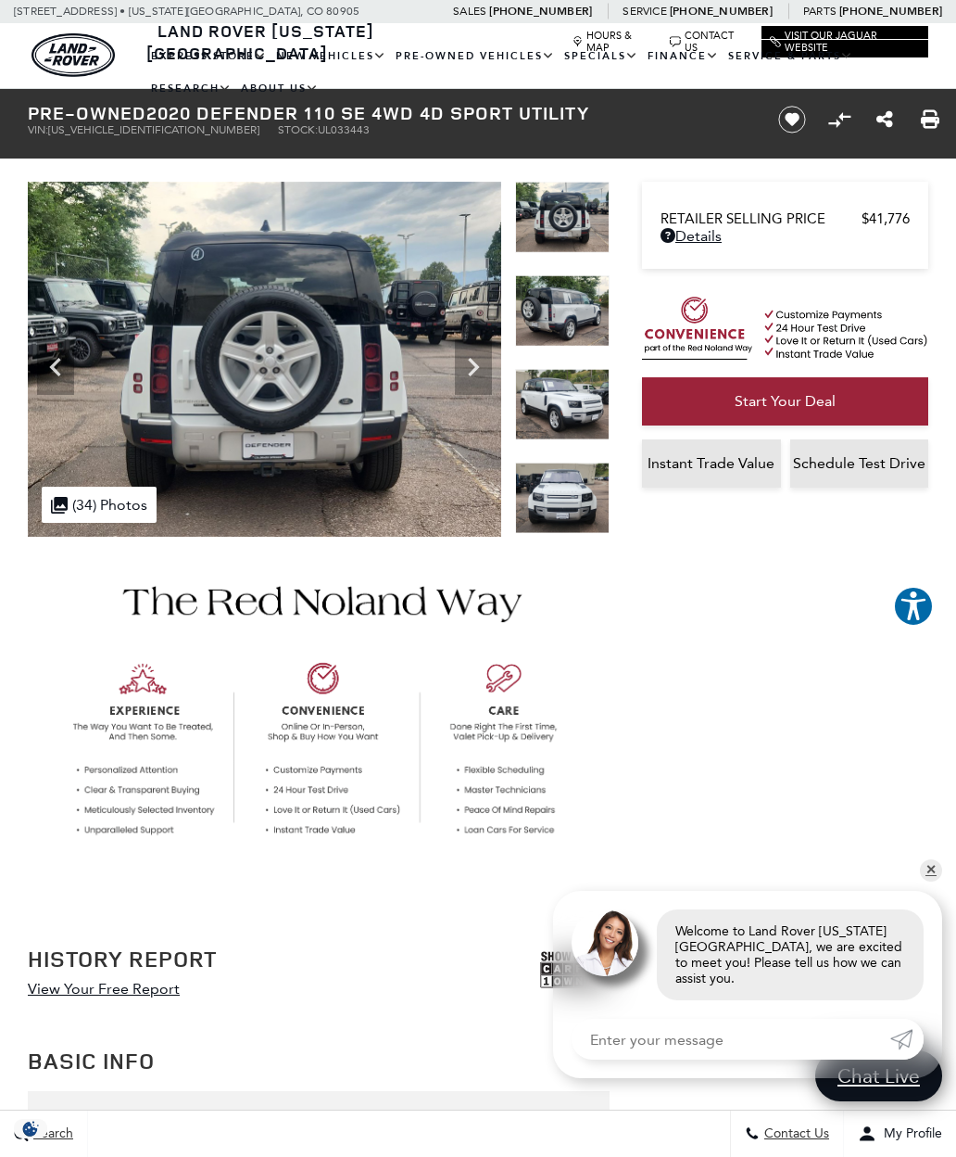 The height and width of the screenshot is (1157, 956). I want to click on img: Opt-Out Icon, so click(31, 1128).